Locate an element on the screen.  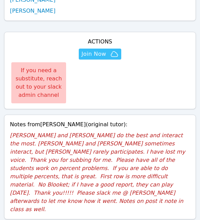
button: Join Now is located at coordinates (100, 54).